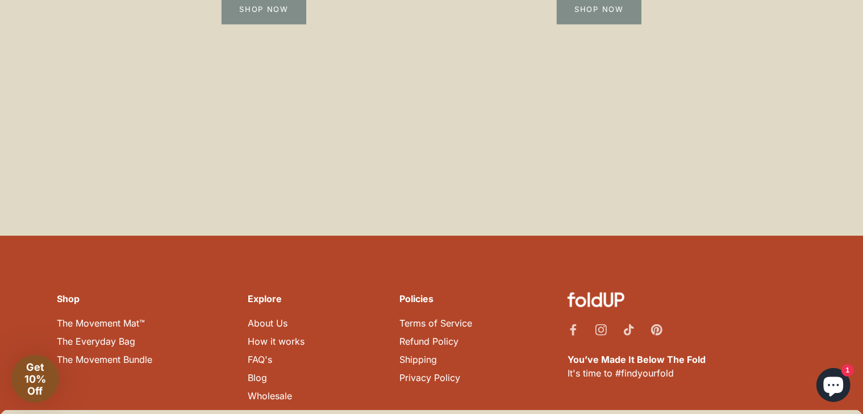  What do you see at coordinates (260, 360) in the screenshot?
I see `a: FAQ's` at bounding box center [260, 360].